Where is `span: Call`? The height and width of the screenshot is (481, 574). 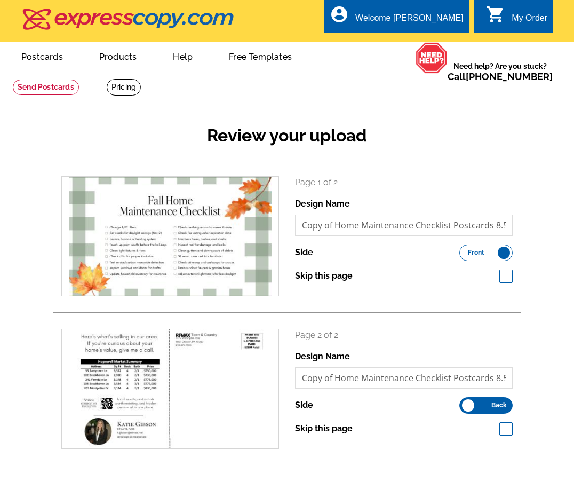 span: Call is located at coordinates (500, 76).